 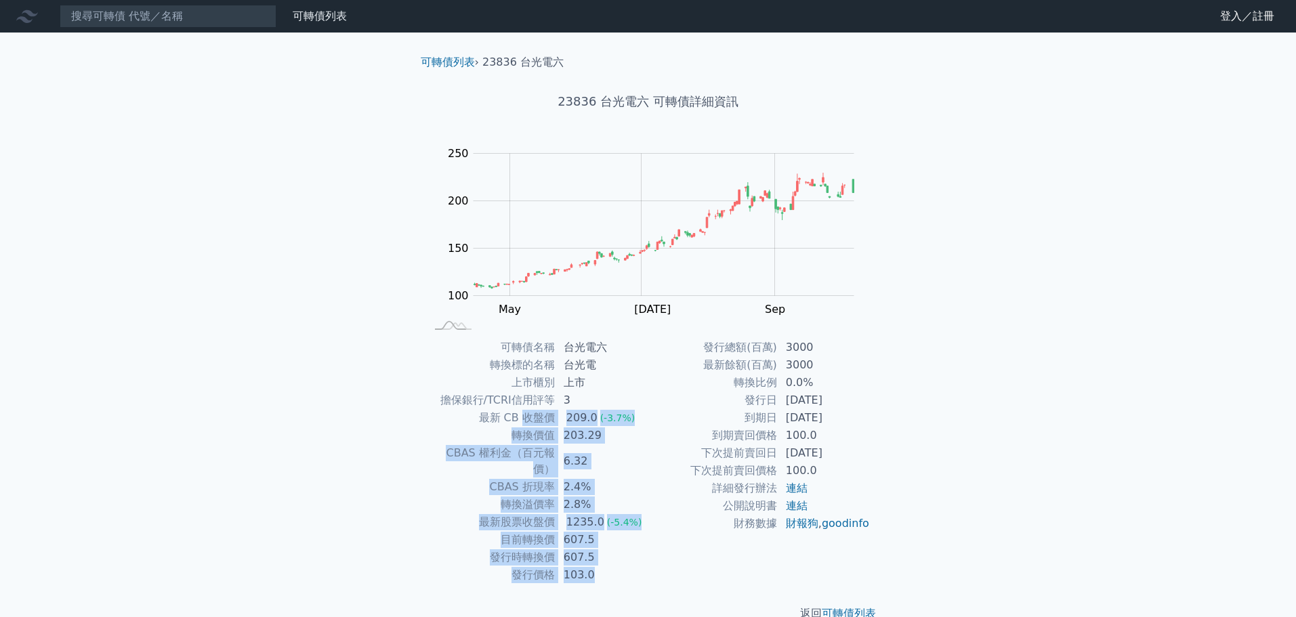 I want to click on tspan: 100, so click(x=458, y=295).